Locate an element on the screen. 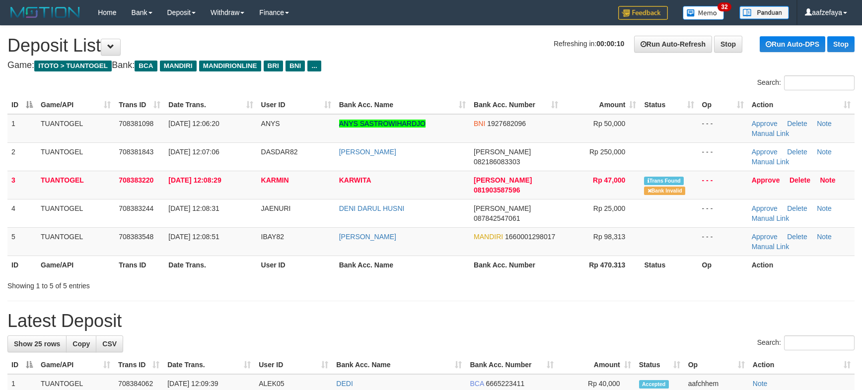 Image resolution: width=862 pixels, height=390 pixels. span: Rp 47,000 is located at coordinates (608, 180).